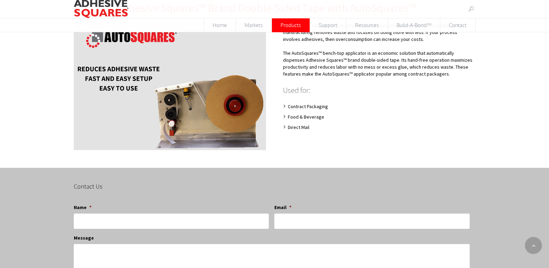  Describe the element at coordinates (458, 25) in the screenshot. I see `span: Contact` at that location.